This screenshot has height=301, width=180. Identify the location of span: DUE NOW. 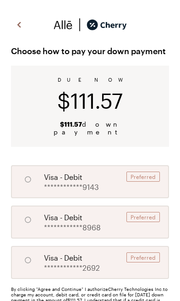
(90, 79).